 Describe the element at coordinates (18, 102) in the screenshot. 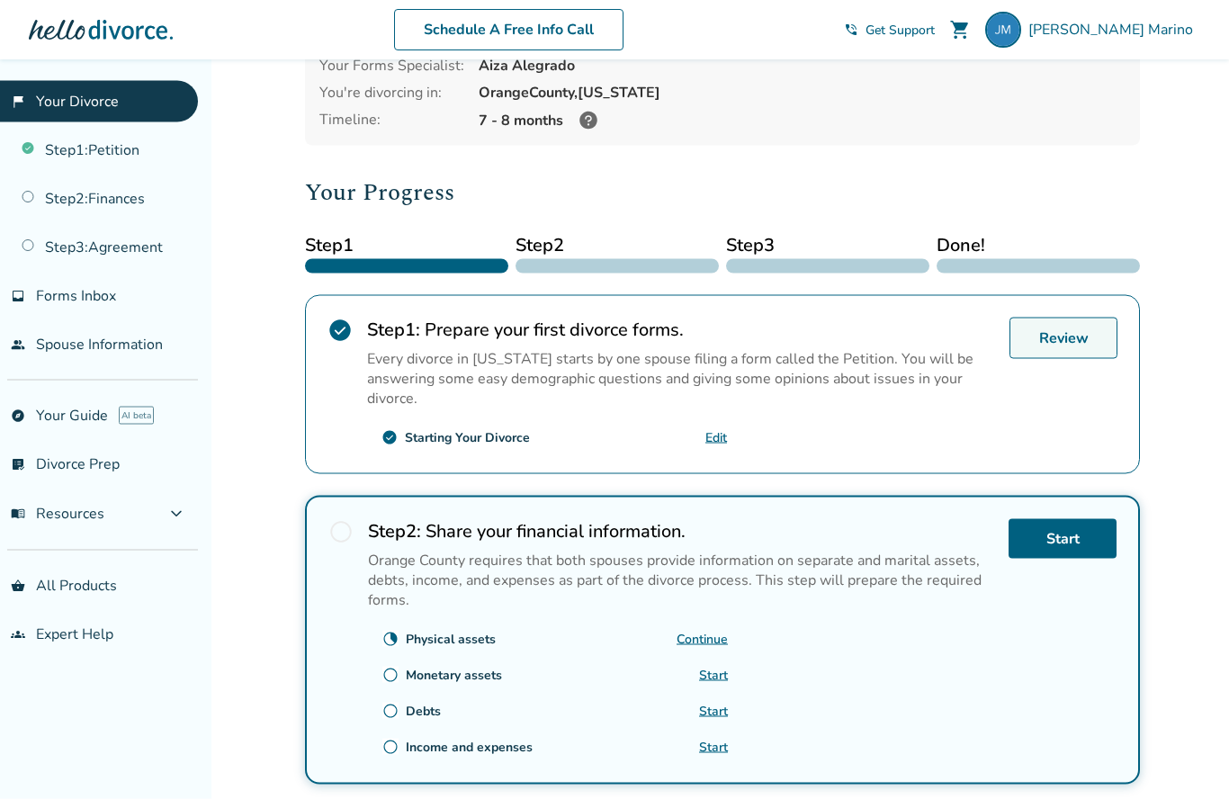

I see `span: flag_2` at that location.